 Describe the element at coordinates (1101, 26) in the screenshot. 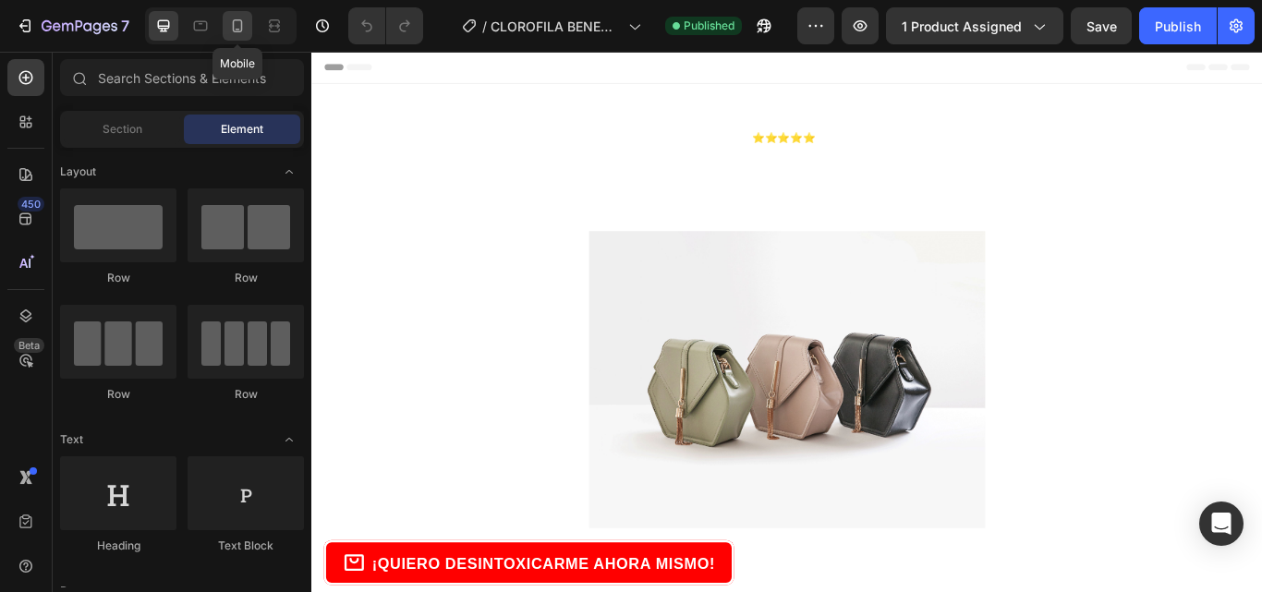

I see `span: Save` at that location.